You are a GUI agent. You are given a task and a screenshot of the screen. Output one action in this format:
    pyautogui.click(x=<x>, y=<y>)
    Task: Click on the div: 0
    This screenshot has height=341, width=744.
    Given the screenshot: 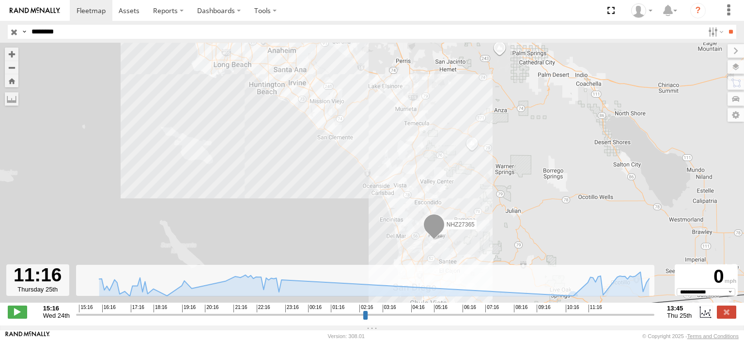 What is the action you would take?
    pyautogui.click(x=707, y=277)
    